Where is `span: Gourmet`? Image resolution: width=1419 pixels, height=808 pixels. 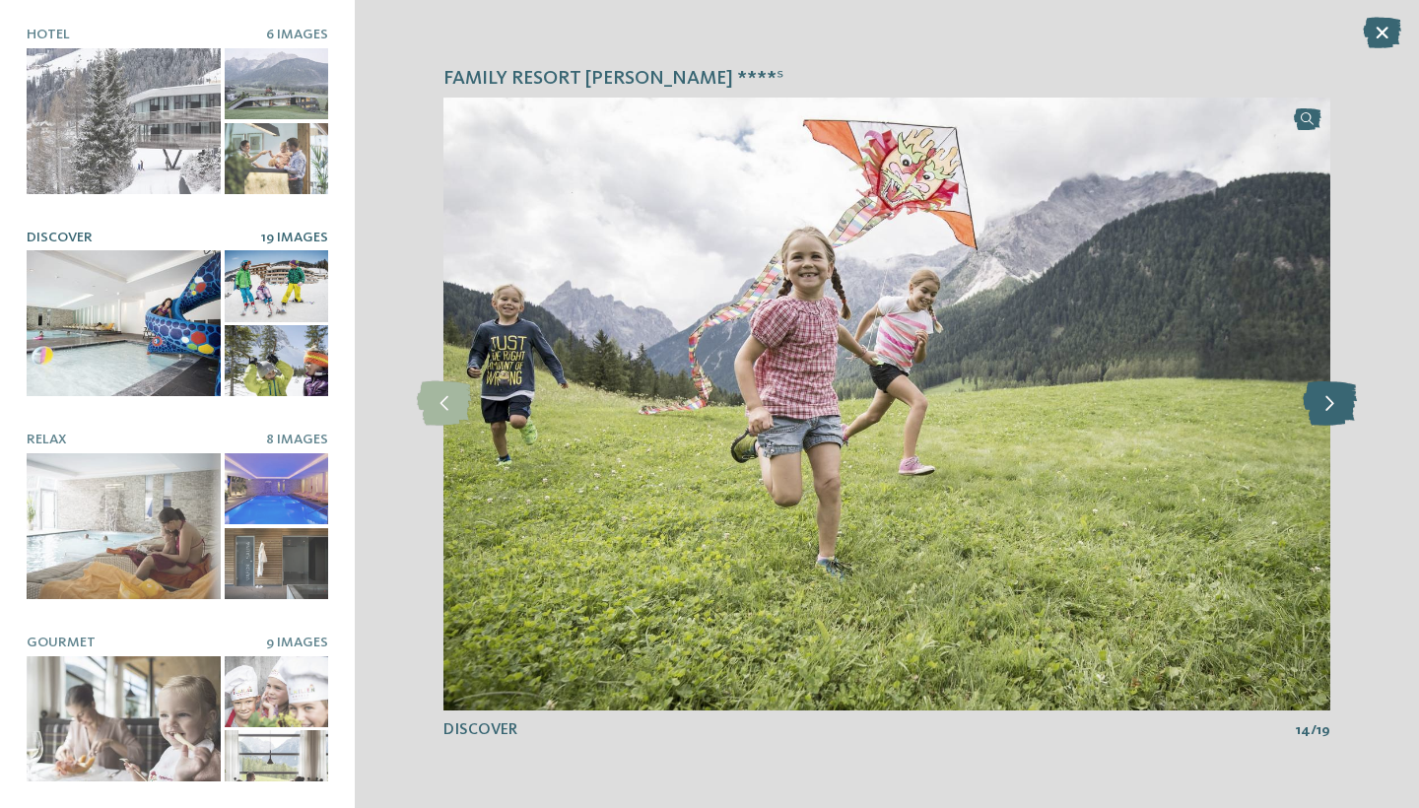 span: Gourmet is located at coordinates (61, 642).